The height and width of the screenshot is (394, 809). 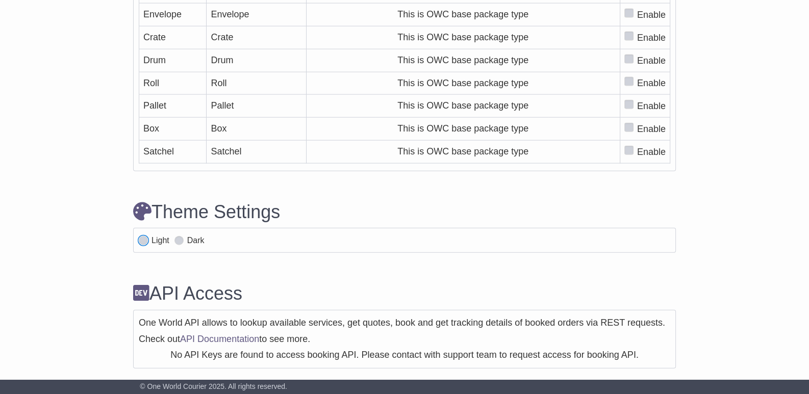 I want to click on label: Dark, so click(x=196, y=240).